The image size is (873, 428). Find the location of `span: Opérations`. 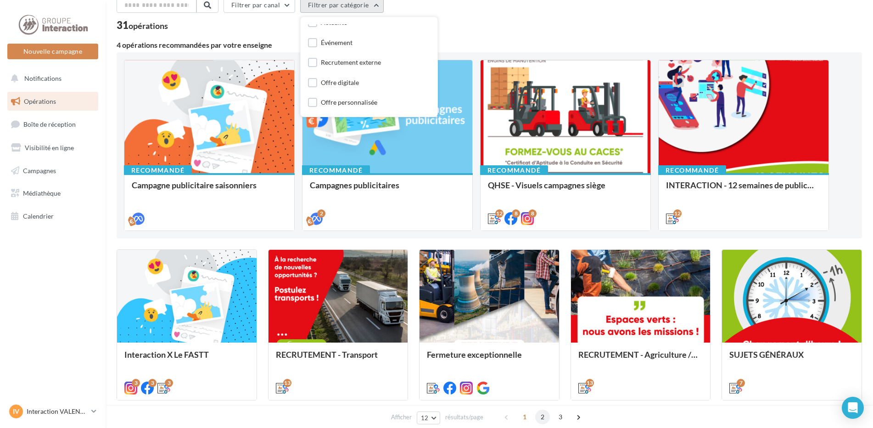

span: Opérations is located at coordinates (40, 101).